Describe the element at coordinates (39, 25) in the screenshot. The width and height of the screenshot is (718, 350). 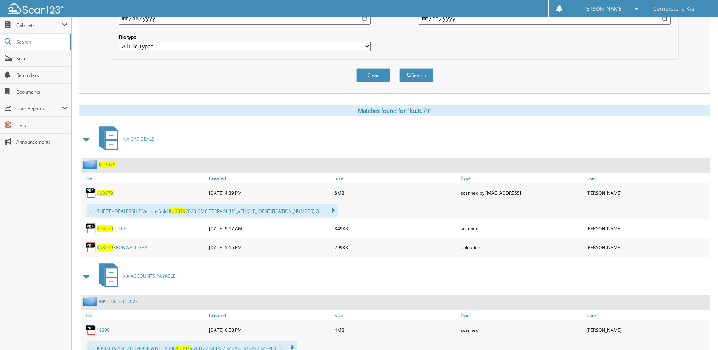
I see `span: Cabinets` at that location.